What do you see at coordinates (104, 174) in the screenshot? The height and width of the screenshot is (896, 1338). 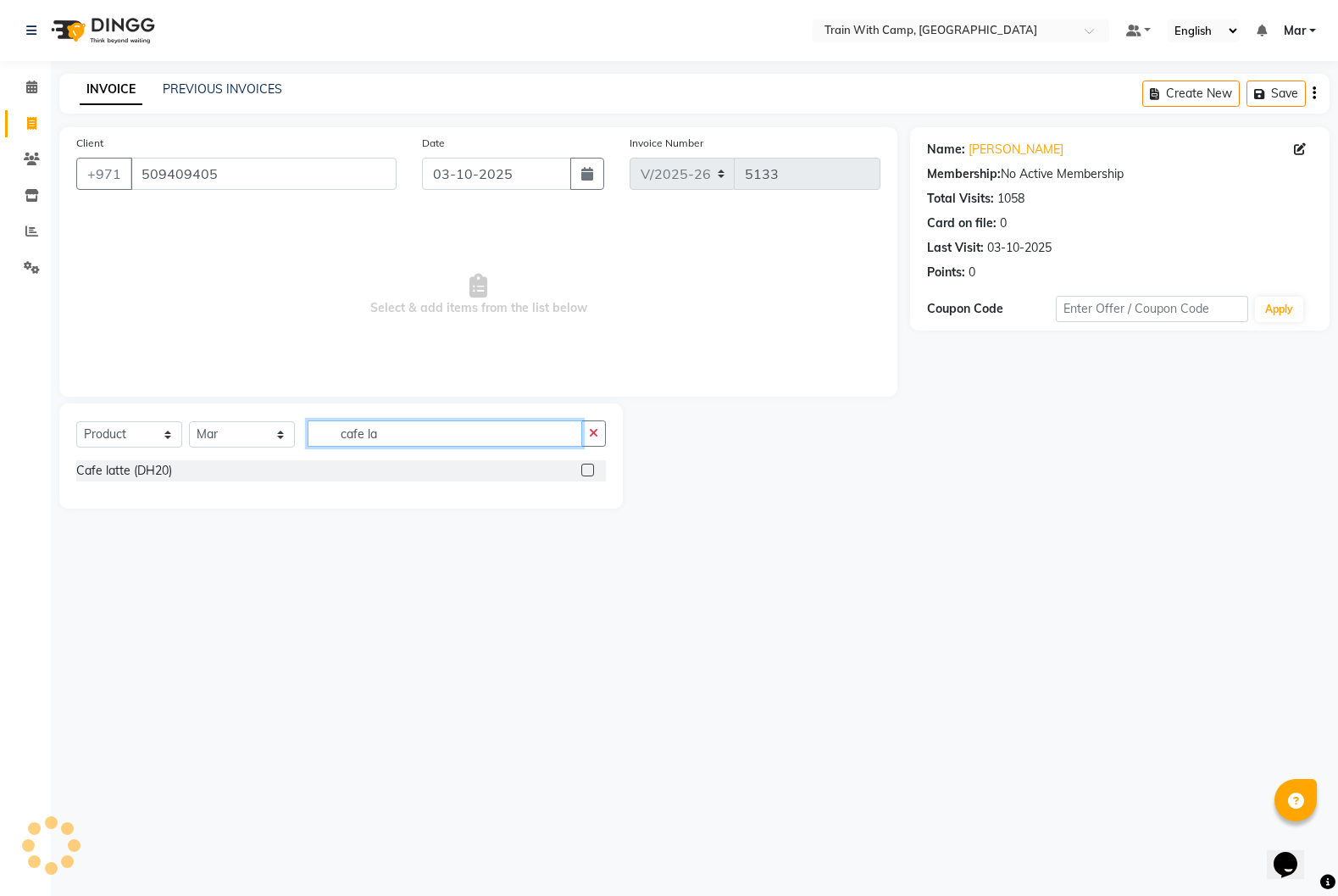 I see `button: +971` at bounding box center [104, 174].